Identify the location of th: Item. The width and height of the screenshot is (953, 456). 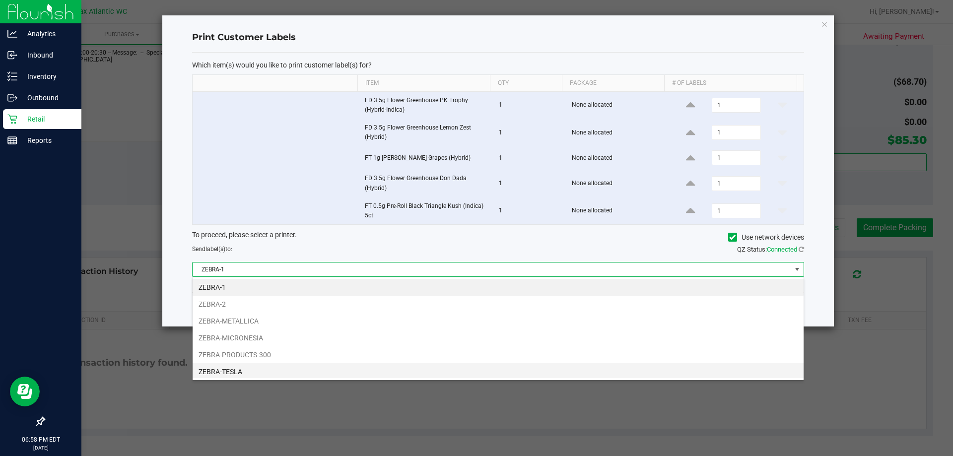
(423, 83).